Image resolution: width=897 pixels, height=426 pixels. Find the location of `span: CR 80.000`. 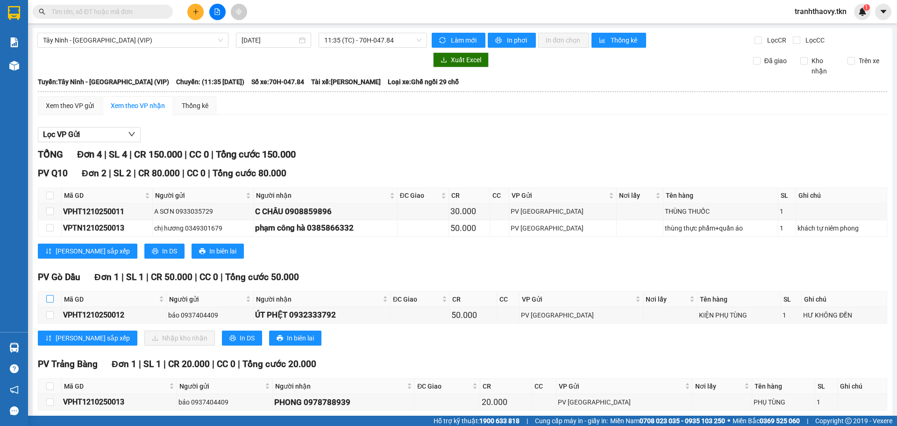

span: CR 80.000 is located at coordinates (159, 173).